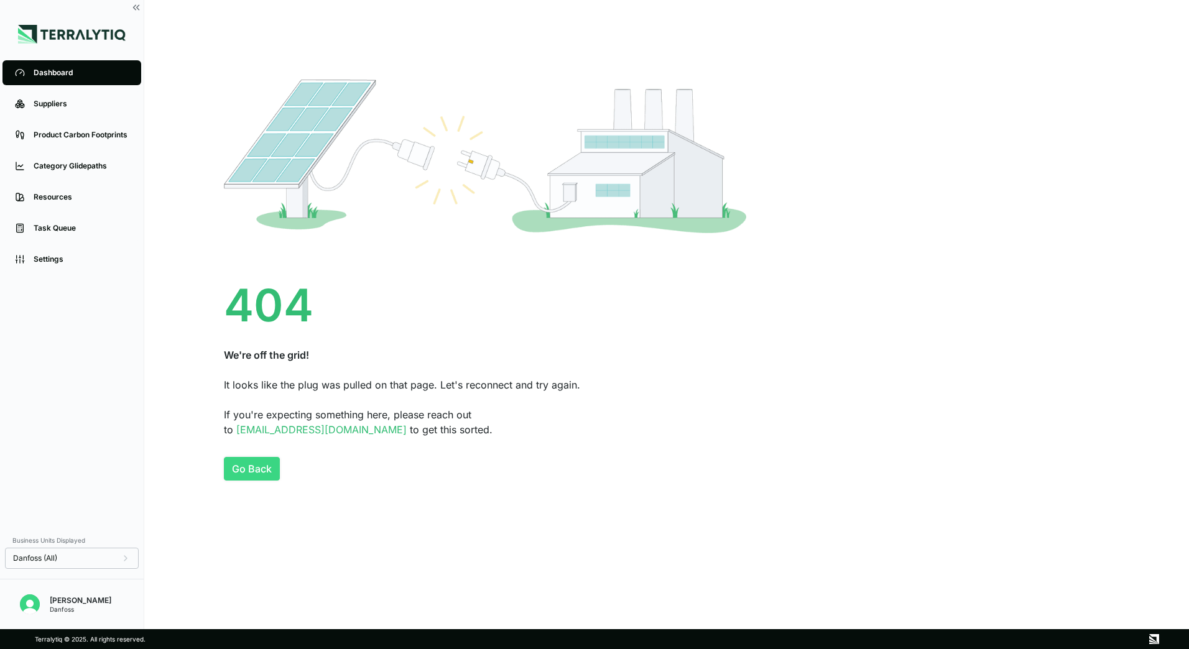 The image size is (1189, 649). Describe the element at coordinates (667, 422) in the screenshot. I see `div: If you're expecting something here, please reach out to to get this sorted.` at that location.